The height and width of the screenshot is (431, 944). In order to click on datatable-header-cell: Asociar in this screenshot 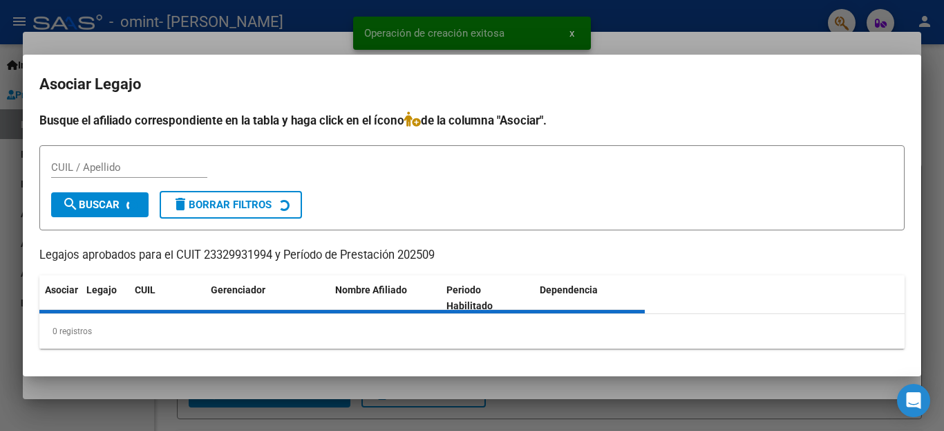, I will do `click(60, 298)`.